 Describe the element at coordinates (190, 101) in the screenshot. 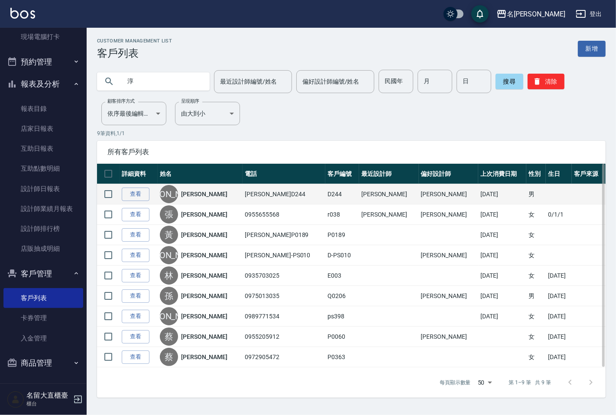

I see `label: 呈現順序` at that location.